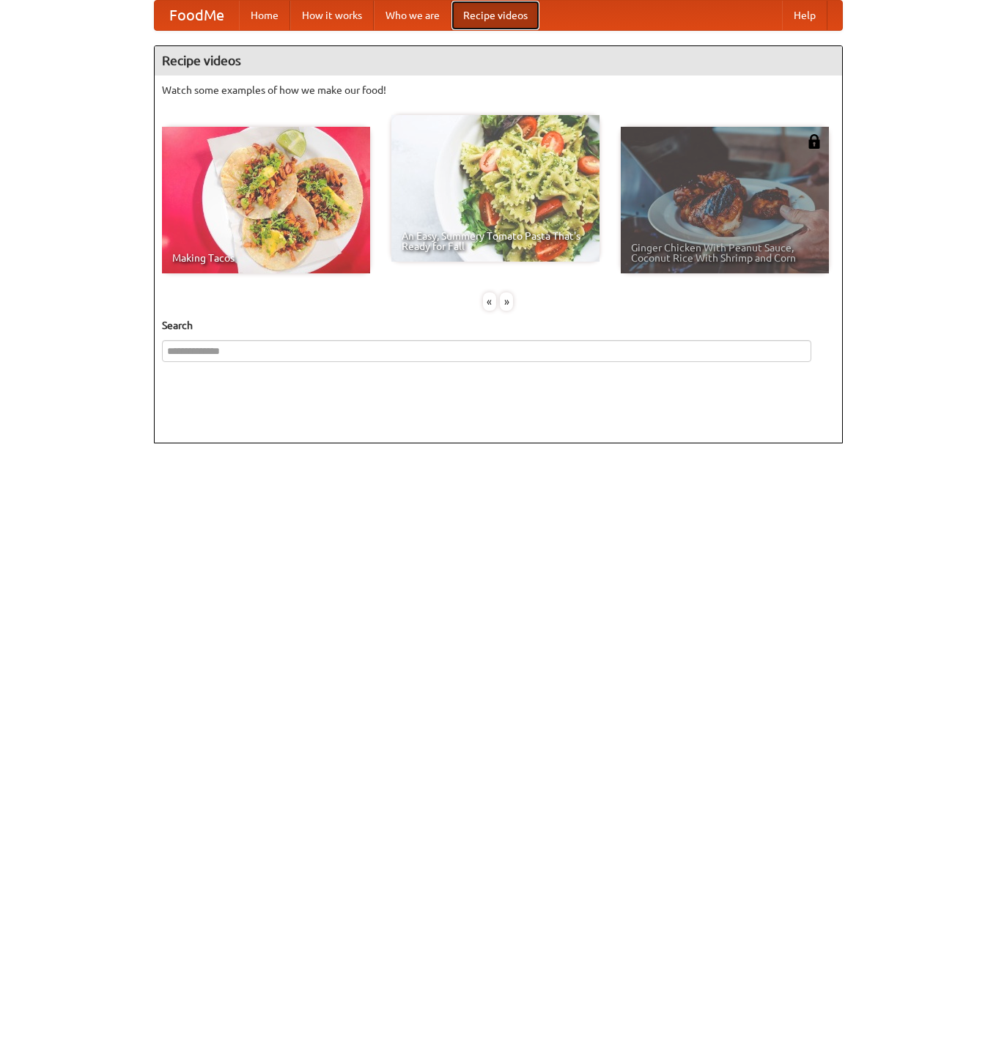  What do you see at coordinates (265, 15) in the screenshot?
I see `a: Home` at bounding box center [265, 15].